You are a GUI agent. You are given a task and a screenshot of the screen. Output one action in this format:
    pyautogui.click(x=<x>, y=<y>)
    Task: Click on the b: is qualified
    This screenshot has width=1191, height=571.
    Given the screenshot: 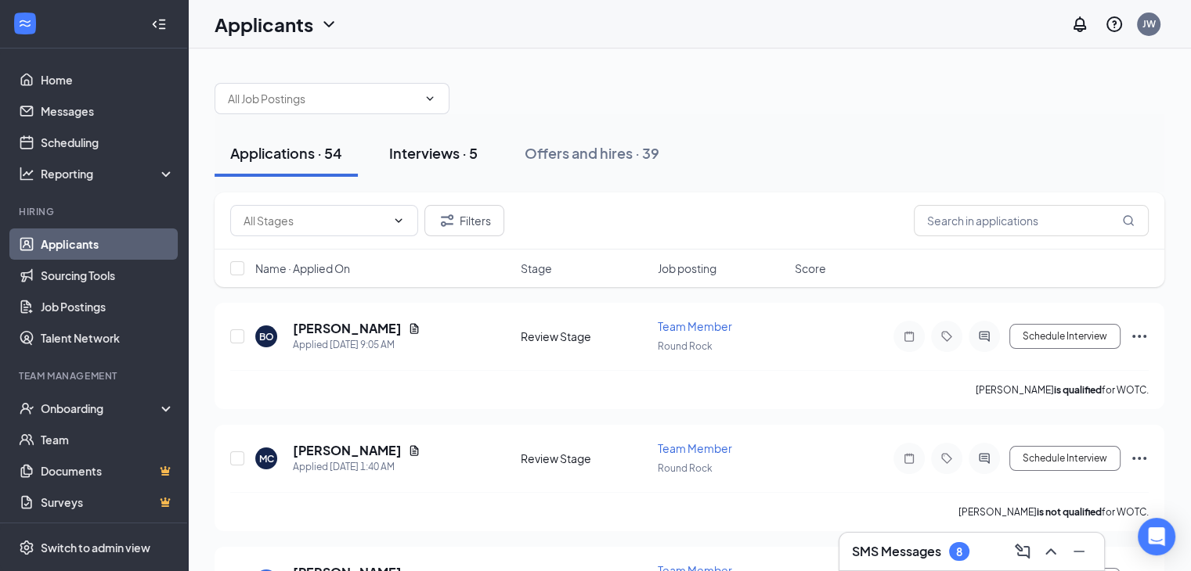 What is the action you would take?
    pyautogui.click(x=1077, y=390)
    